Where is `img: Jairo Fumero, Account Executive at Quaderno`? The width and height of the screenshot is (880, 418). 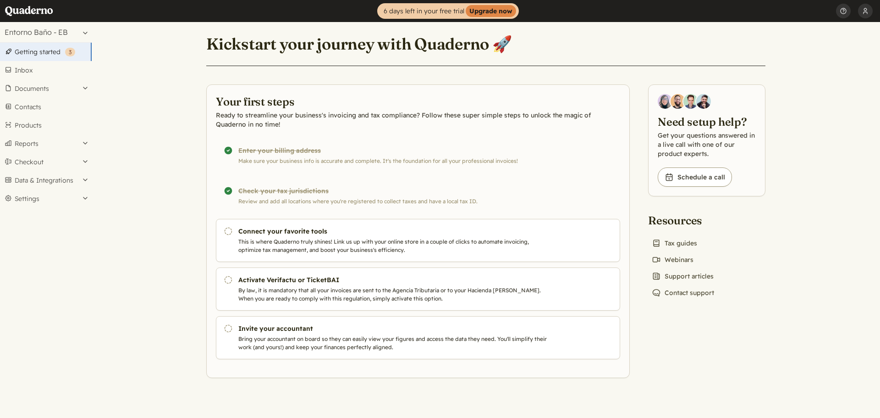
img: Jairo Fumero, Account Executive at Quaderno is located at coordinates (678, 101).